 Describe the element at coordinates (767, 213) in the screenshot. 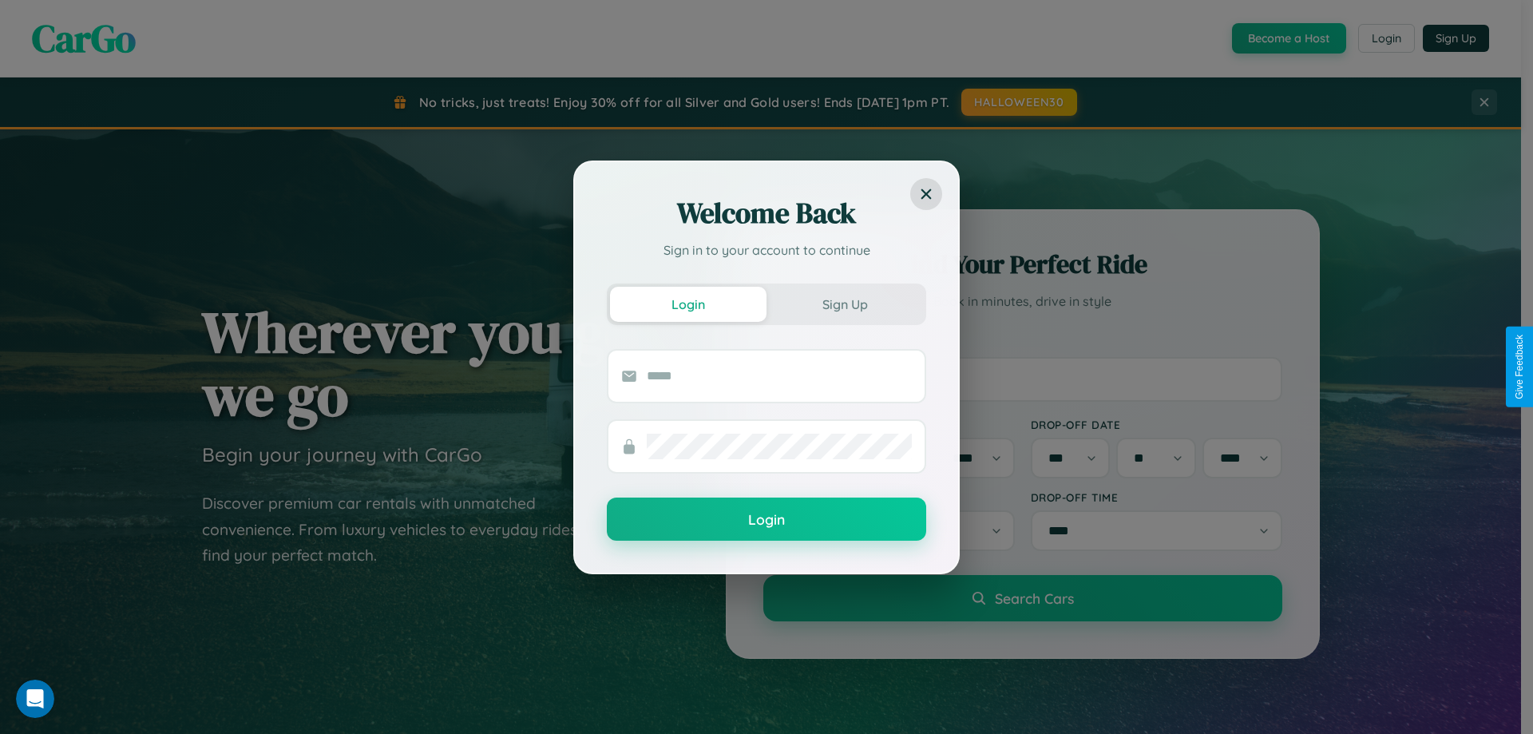

I see `h2: Welcome Back` at that location.